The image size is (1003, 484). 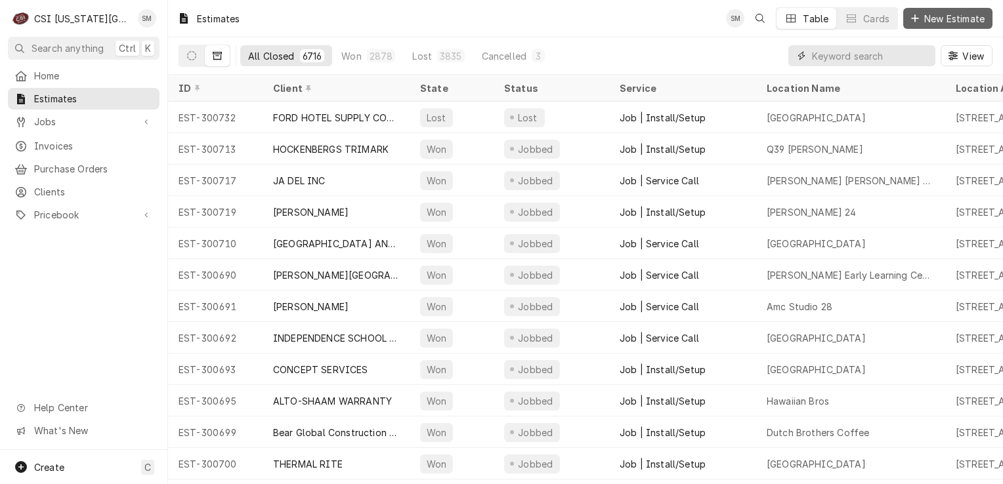 I want to click on span: Clients, so click(x=93, y=192).